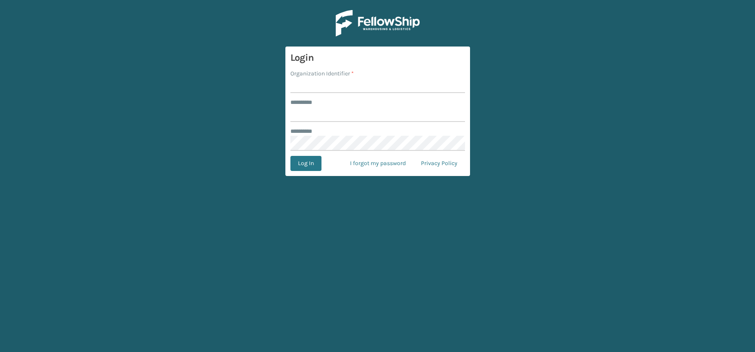 This screenshot has height=352, width=755. Describe the element at coordinates (322, 73) in the screenshot. I see `label: Organization Identifier` at that location.